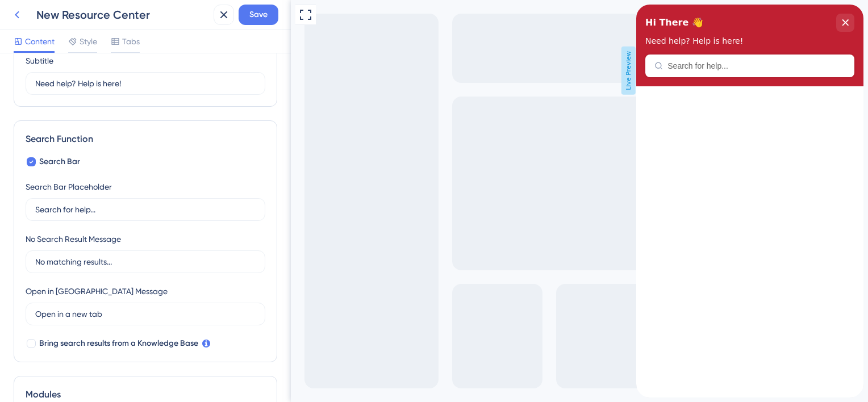 The width and height of the screenshot is (868, 402). I want to click on span: Tabs, so click(131, 41).